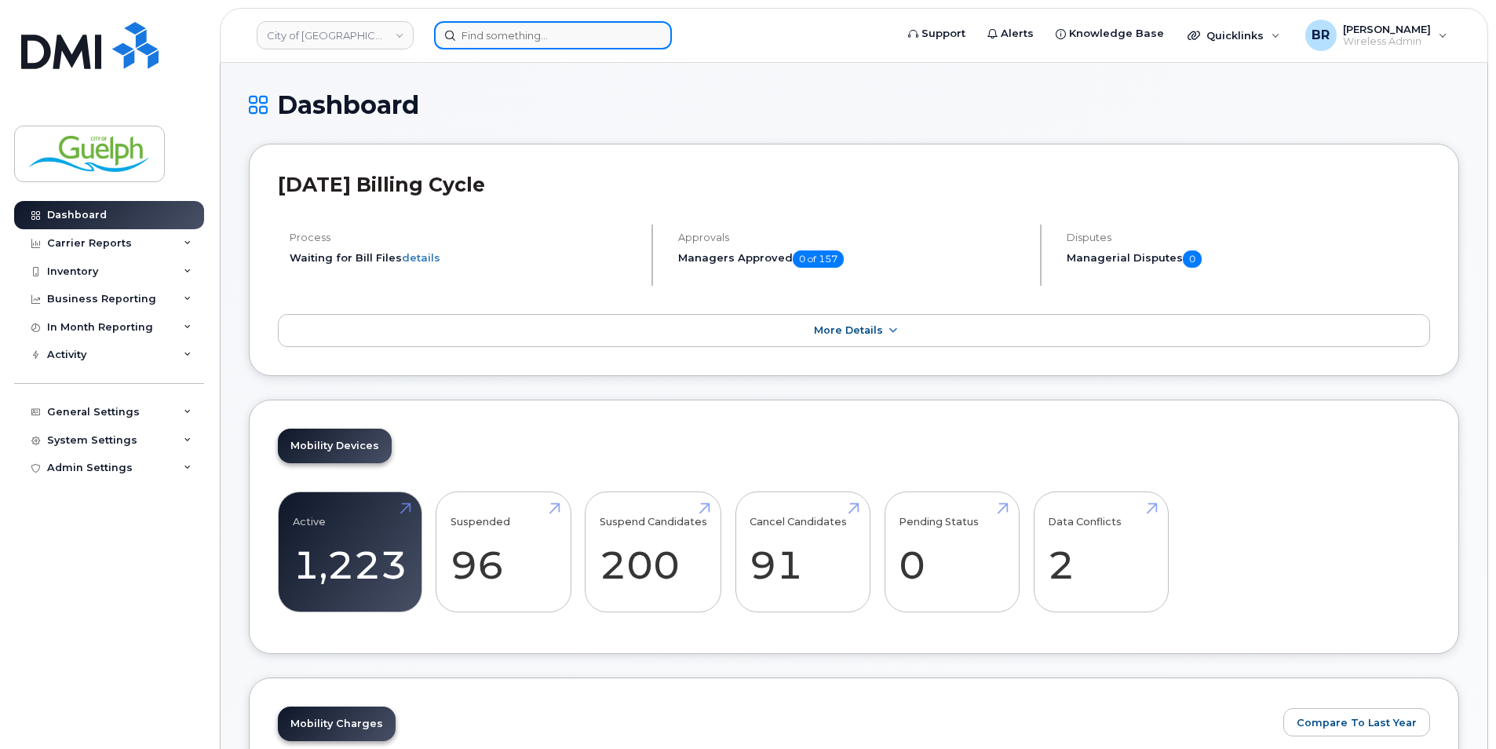 The width and height of the screenshot is (1496, 749). I want to click on h1: Dashboard, so click(854, 104).